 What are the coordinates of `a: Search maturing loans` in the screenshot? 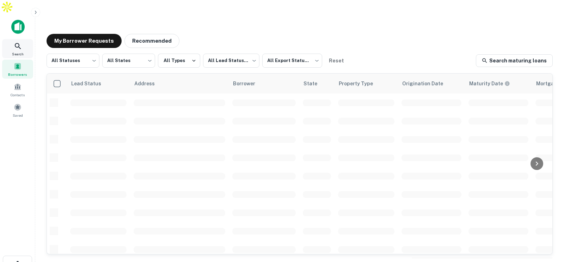 It's located at (514, 61).